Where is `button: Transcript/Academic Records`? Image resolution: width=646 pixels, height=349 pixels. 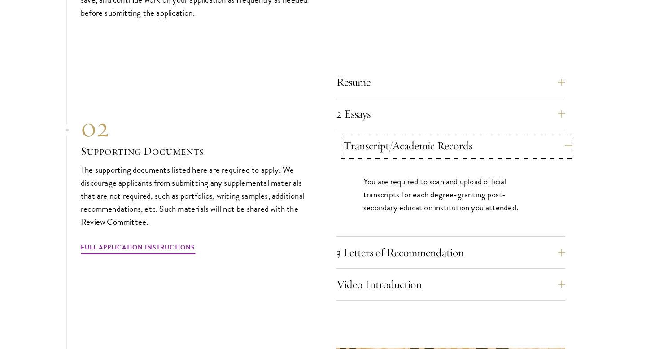
button: Transcript/Academic Records is located at coordinates (457, 146).